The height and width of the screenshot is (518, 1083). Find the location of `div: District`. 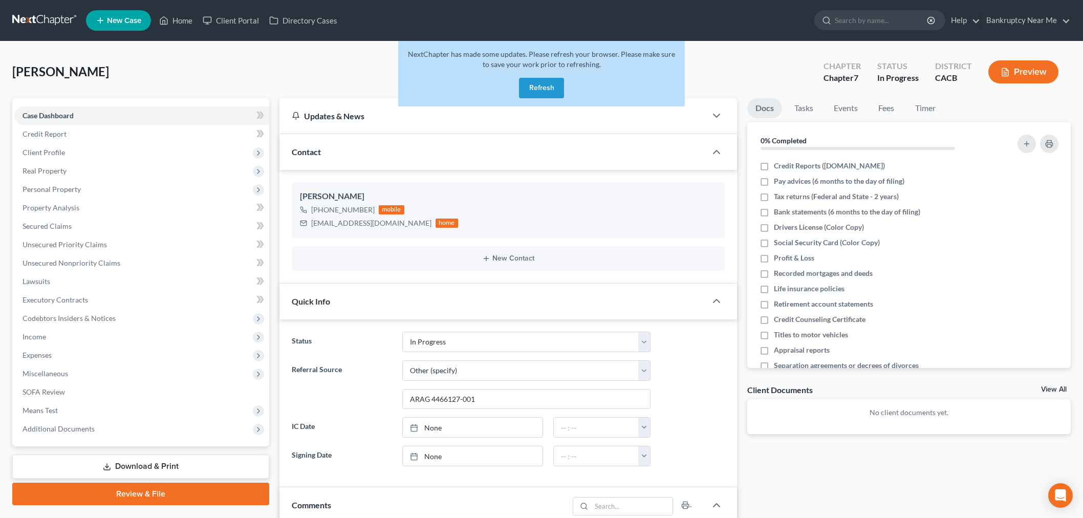

div: District is located at coordinates (954, 66).